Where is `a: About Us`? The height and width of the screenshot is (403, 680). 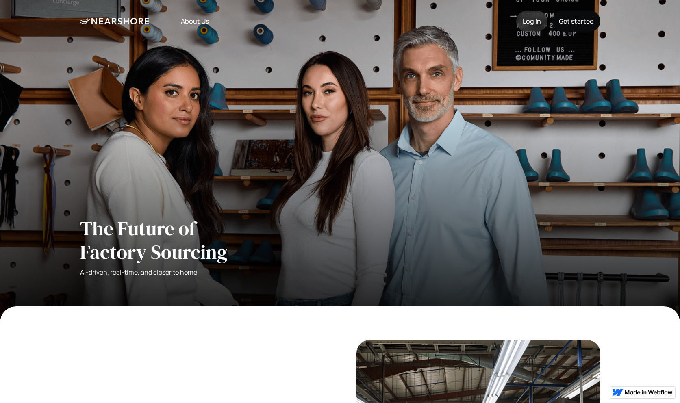 a: About Us is located at coordinates (195, 21).